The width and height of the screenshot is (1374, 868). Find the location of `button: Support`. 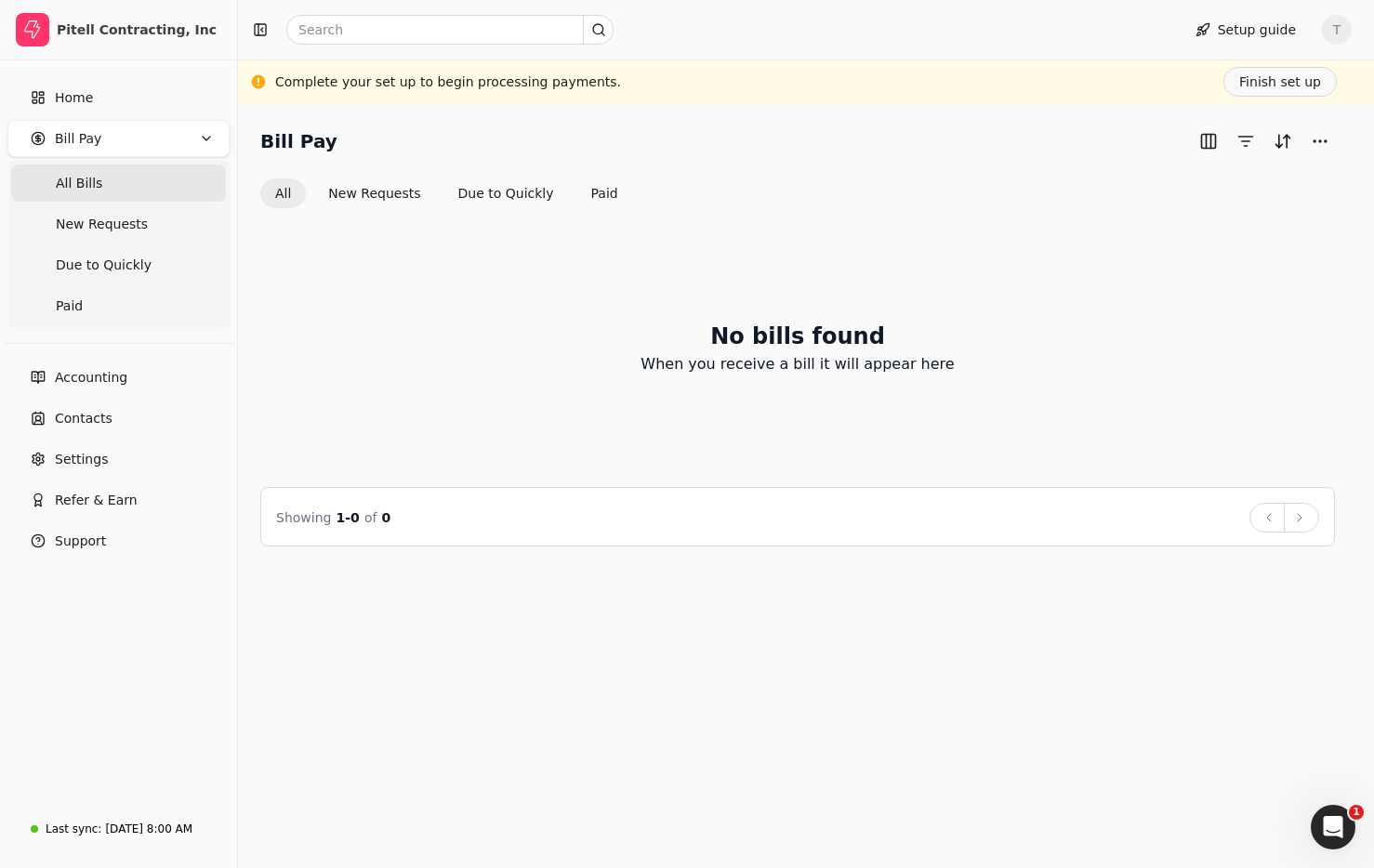

button: Support is located at coordinates (118, 541).